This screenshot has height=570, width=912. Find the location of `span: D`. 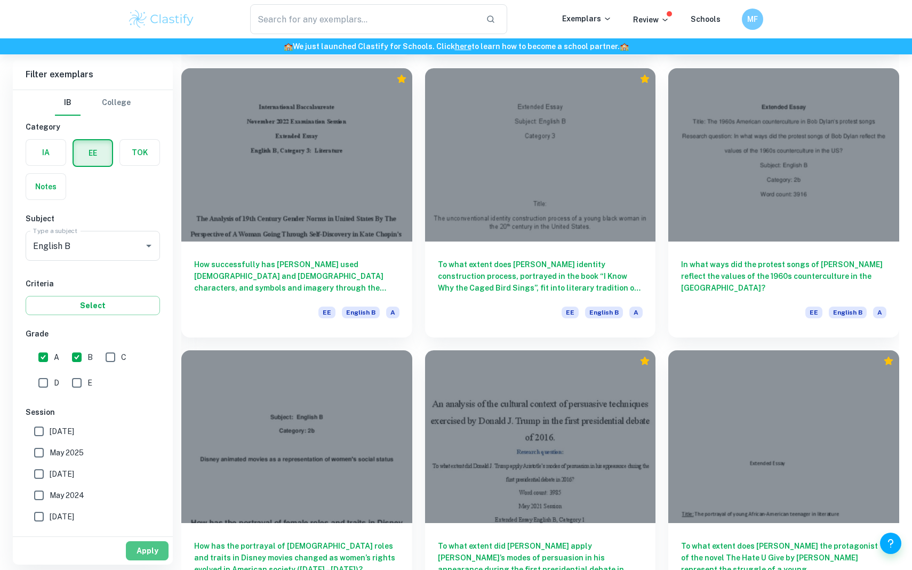

span: D is located at coordinates (57, 383).